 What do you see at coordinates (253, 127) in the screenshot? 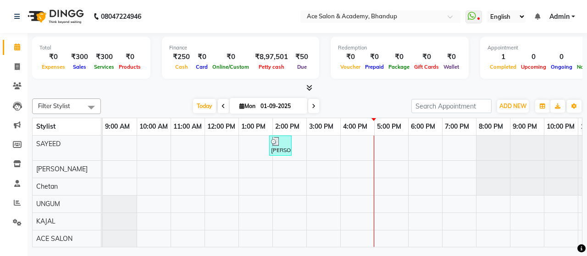
I see `a: 1:00 PM` at bounding box center [253, 127].